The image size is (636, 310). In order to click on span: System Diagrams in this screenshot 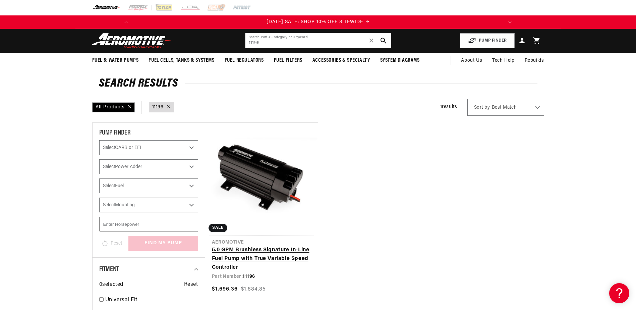, I will do `click(400, 60)`.